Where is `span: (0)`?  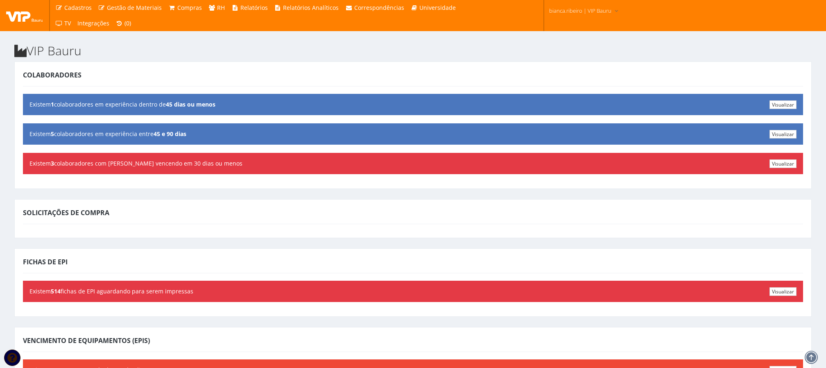
span: (0) is located at coordinates (128, 23).